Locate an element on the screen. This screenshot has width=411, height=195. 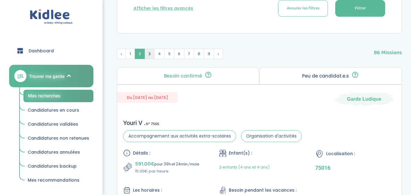
span: 4 is located at coordinates (159, 54).